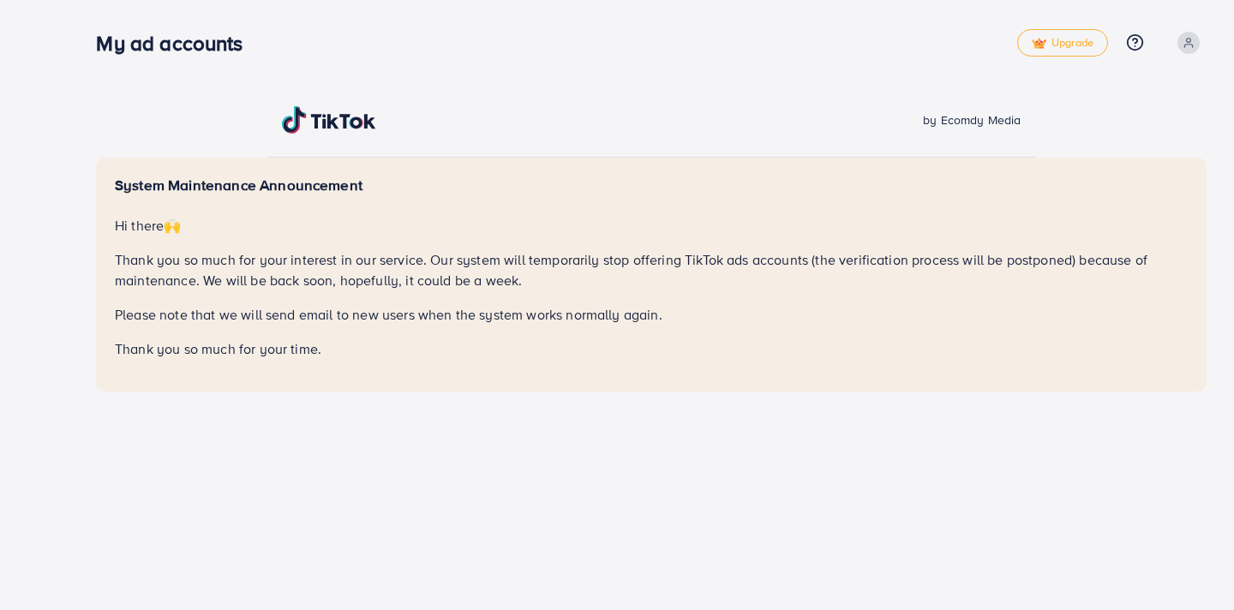  I want to click on span: Upgrade, so click(1063, 43).